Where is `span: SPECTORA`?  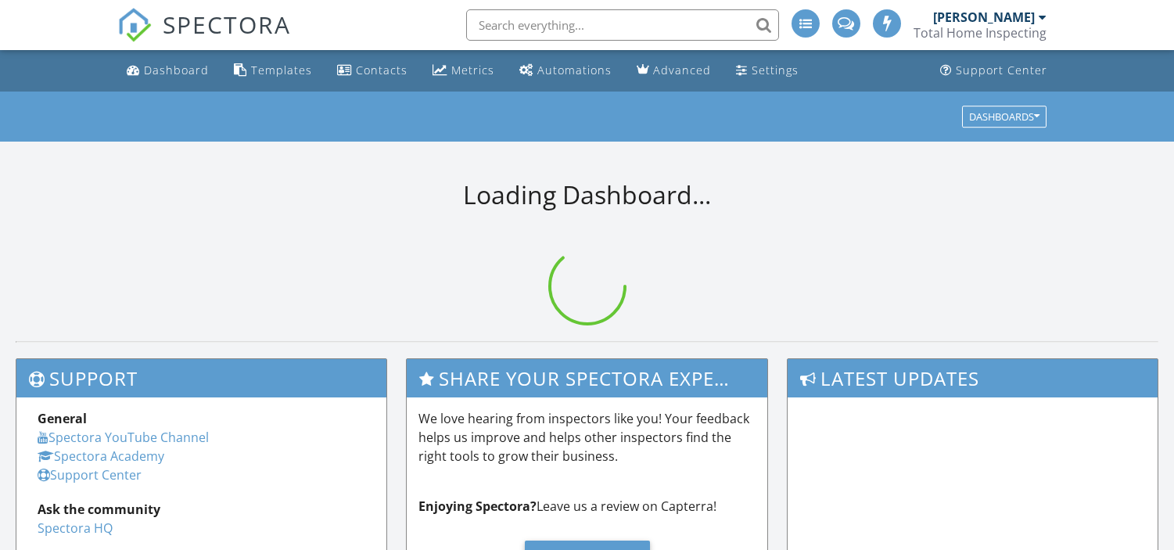 span: SPECTORA is located at coordinates (227, 24).